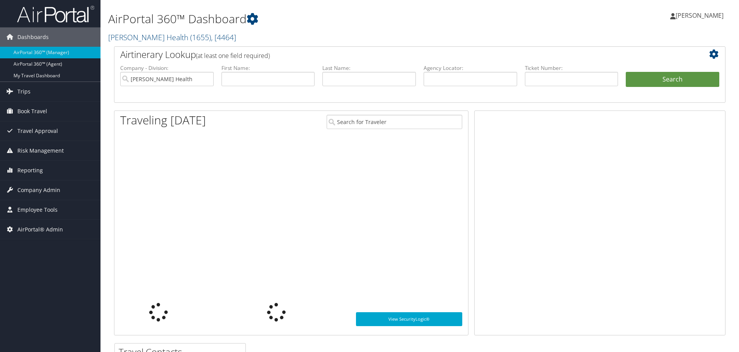  Describe the element at coordinates (394, 55) in the screenshot. I see `h2: Airtinerary Lookup` at that location.